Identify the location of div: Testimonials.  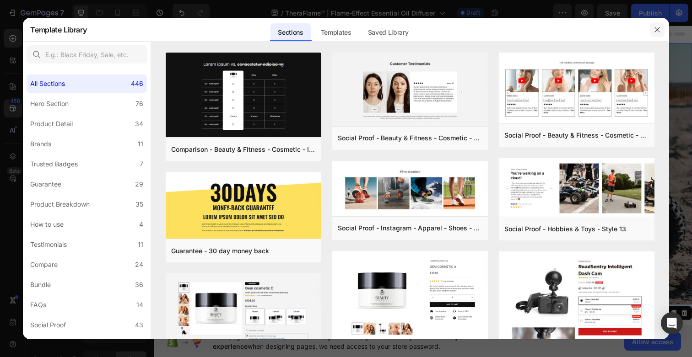
(49, 245).